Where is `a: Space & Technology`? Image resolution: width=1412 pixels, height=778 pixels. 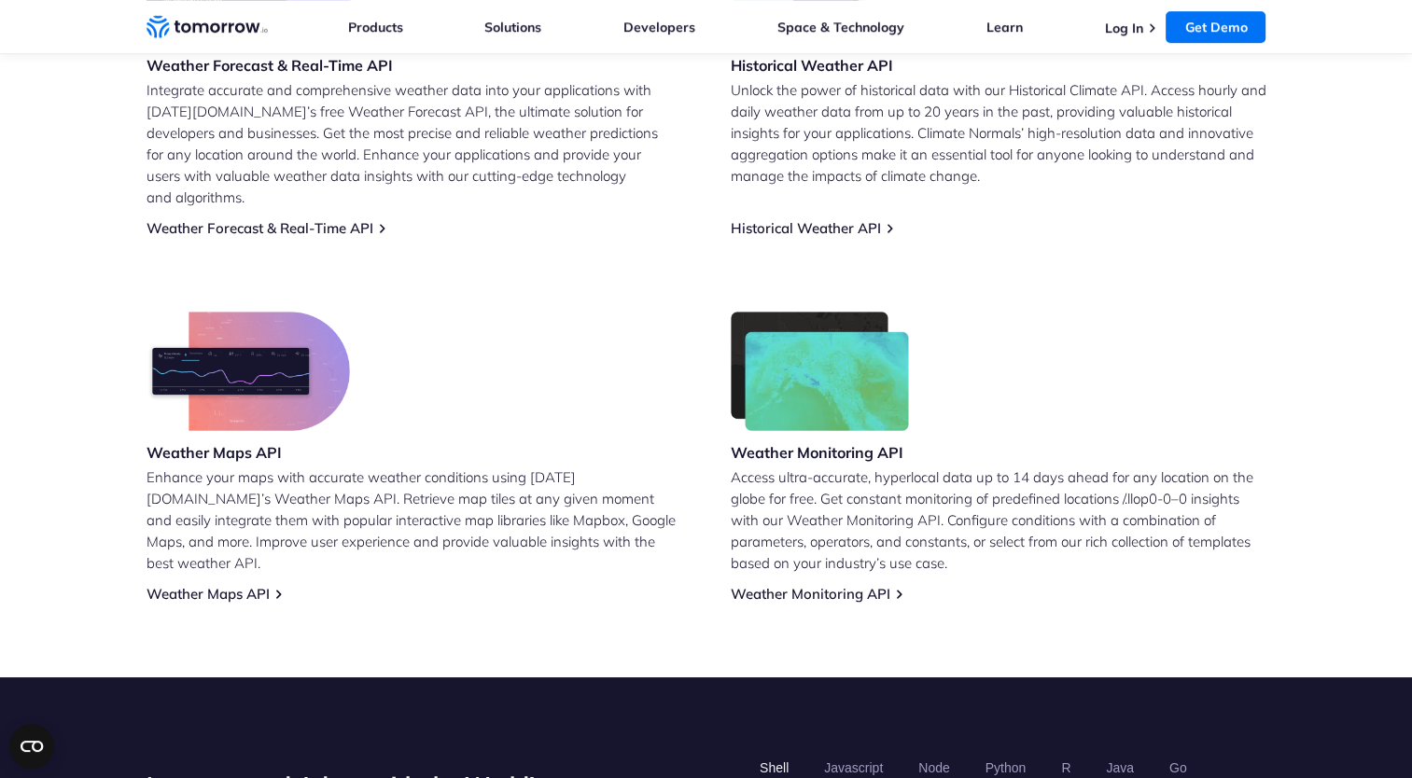 a: Space & Technology is located at coordinates (841, 27).